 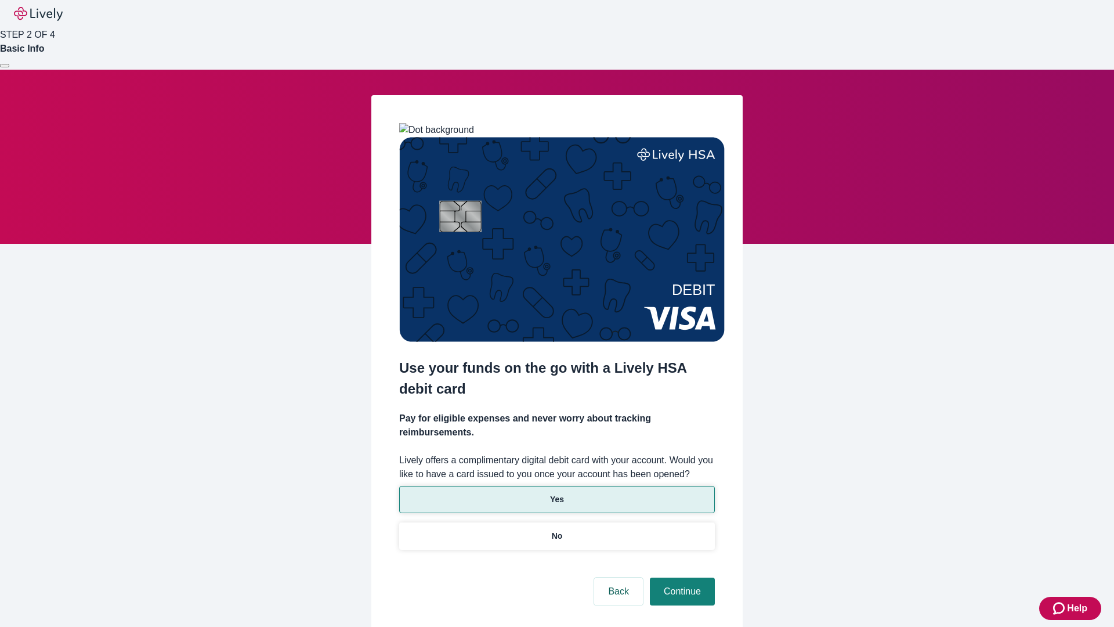 I want to click on button: Back, so click(x=618, y=591).